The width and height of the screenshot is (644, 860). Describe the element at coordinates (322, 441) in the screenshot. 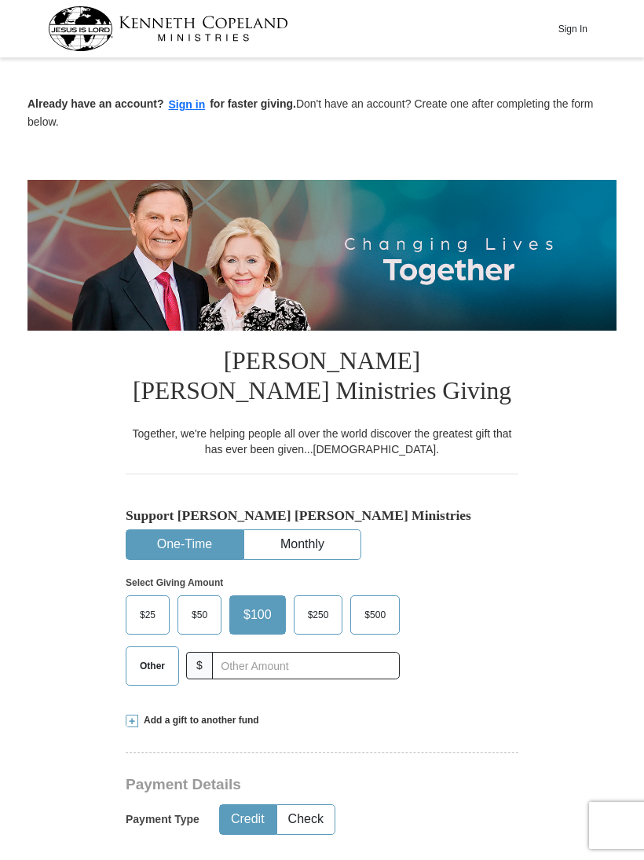

I see `div: Together, we're helping people all over the world discover the greatest gift that has ever been g...` at that location.